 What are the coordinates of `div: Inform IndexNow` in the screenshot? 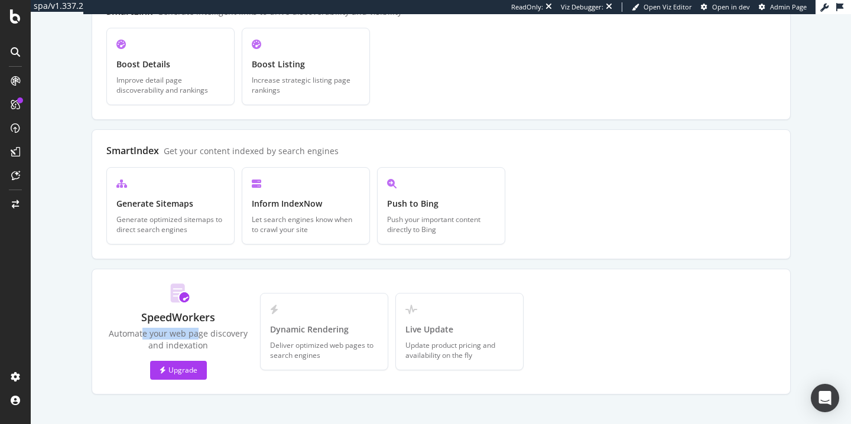 It's located at (306, 204).